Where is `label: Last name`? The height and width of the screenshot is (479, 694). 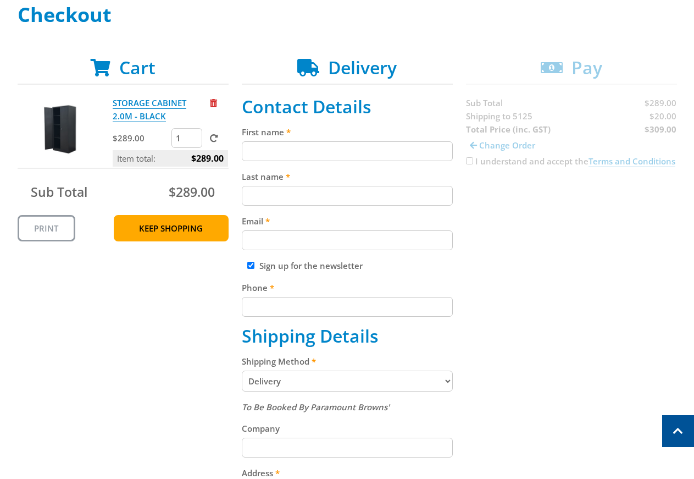 label: Last name is located at coordinates (348, 177).